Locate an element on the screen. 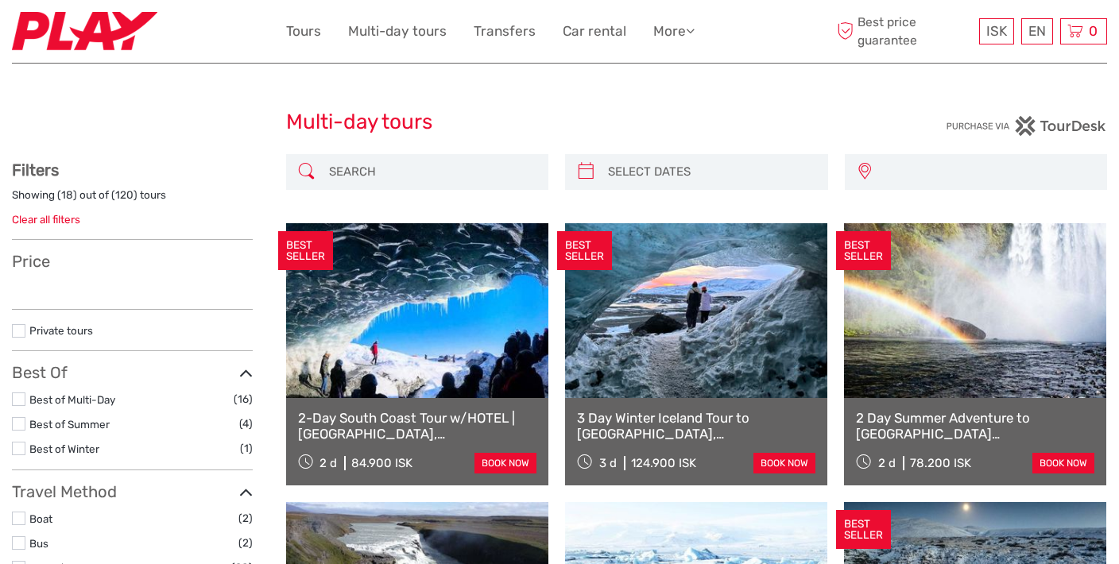 The width and height of the screenshot is (1119, 564). a: Multi-day tours is located at coordinates (397, 31).